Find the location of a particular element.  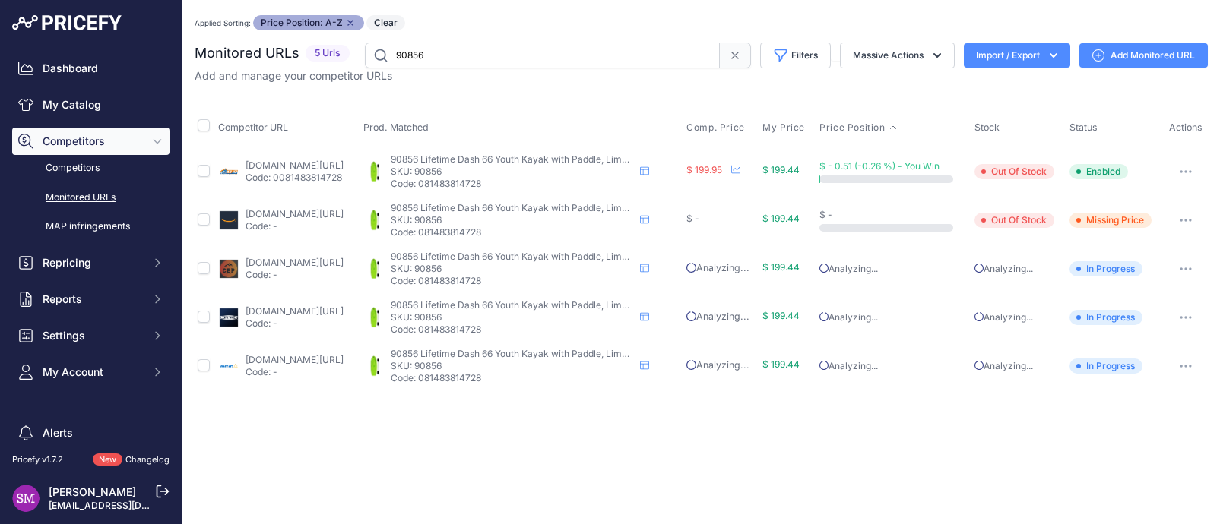

span: Reports is located at coordinates (92, 299).